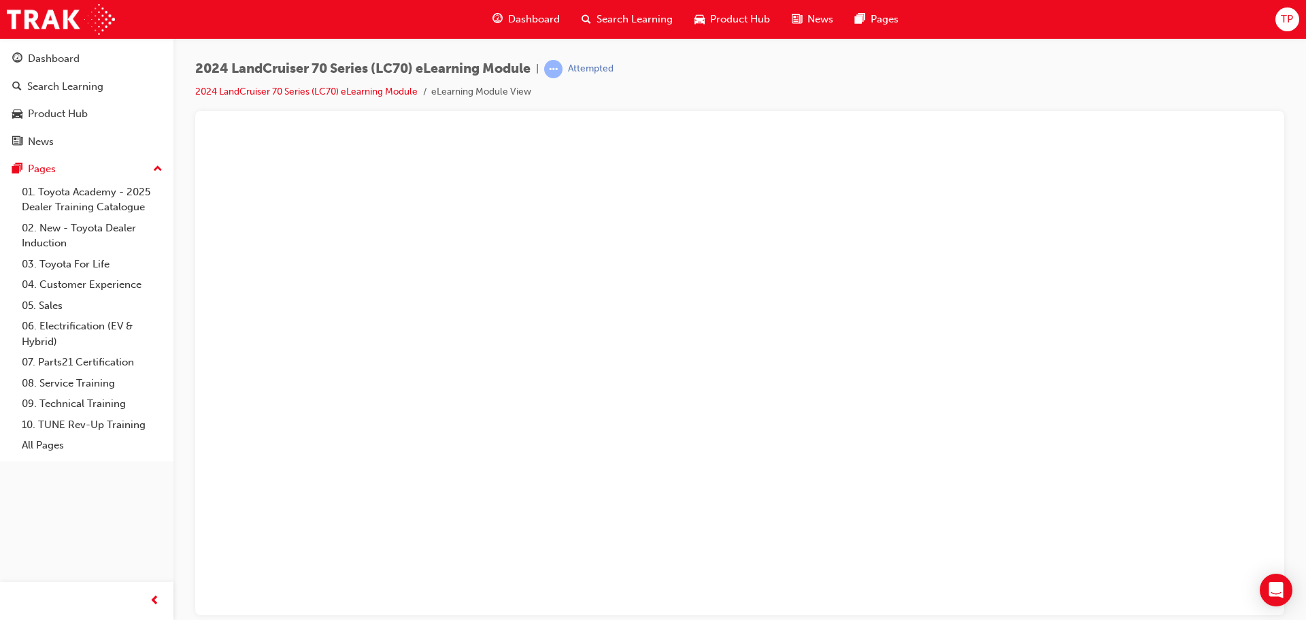 The width and height of the screenshot is (1306, 620). What do you see at coordinates (61, 19) in the screenshot?
I see `a: Trak` at bounding box center [61, 19].